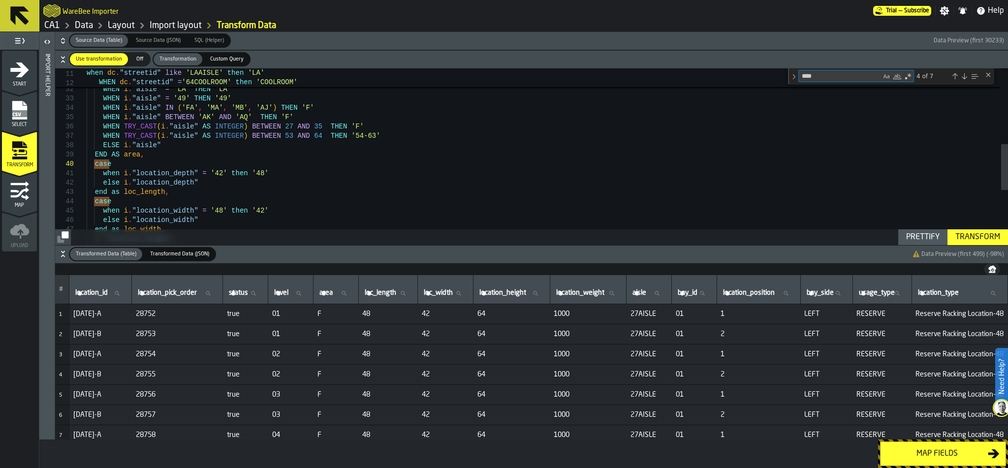 This screenshot has height=468, width=1008. Describe the element at coordinates (944, 11) in the screenshot. I see `label: button-toggle-Settings` at that location.